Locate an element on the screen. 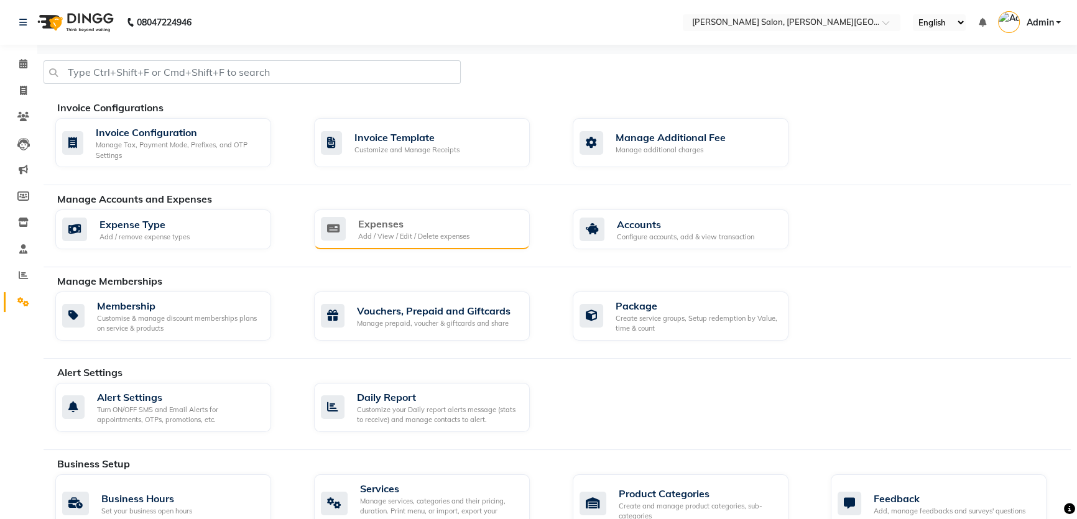 Image resolution: width=1077 pixels, height=519 pixels. div: Invoice Template is located at coordinates (406, 137).